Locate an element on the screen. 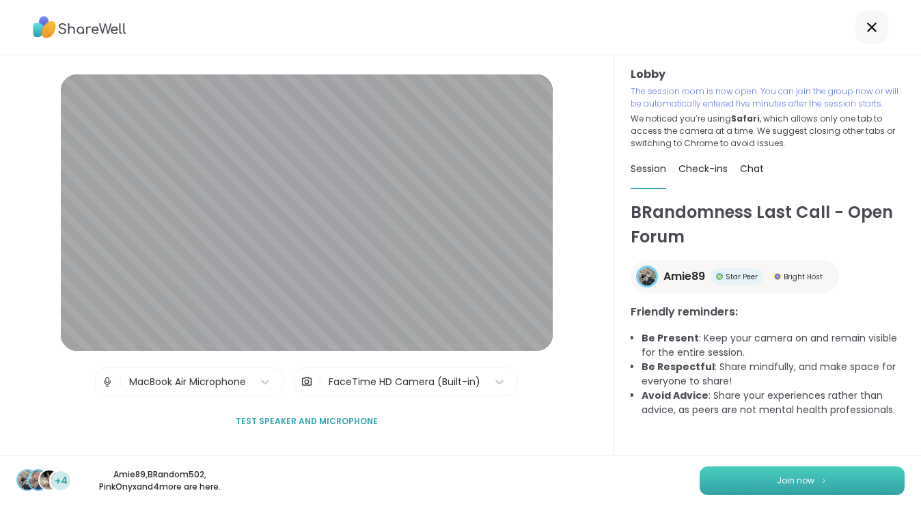  span: Chat is located at coordinates (752, 169).